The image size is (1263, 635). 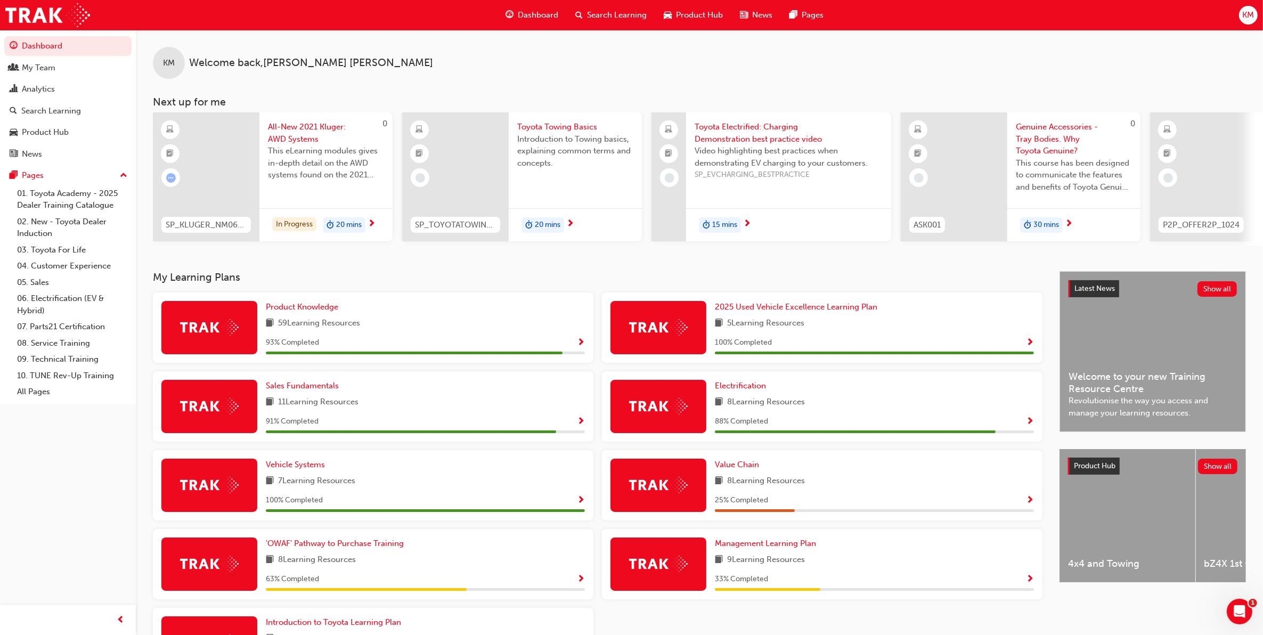 I want to click on span: 15 mins, so click(x=725, y=225).